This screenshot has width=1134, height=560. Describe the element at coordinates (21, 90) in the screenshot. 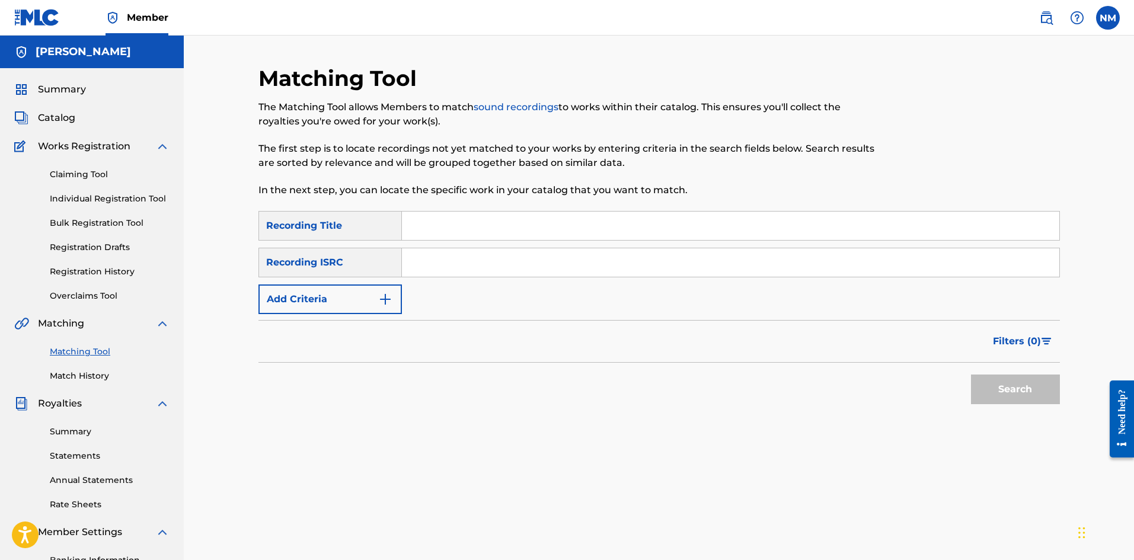

I see `img: Summary` at that location.